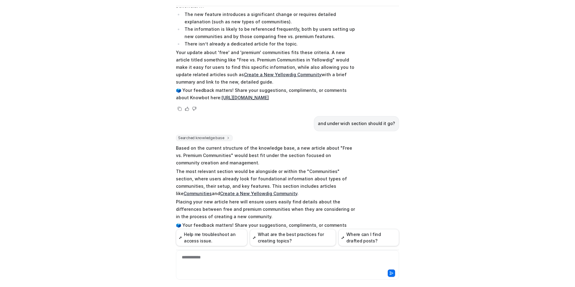  Describe the element at coordinates (357, 123) in the screenshot. I see `p: and under wich section should it go?` at that location.